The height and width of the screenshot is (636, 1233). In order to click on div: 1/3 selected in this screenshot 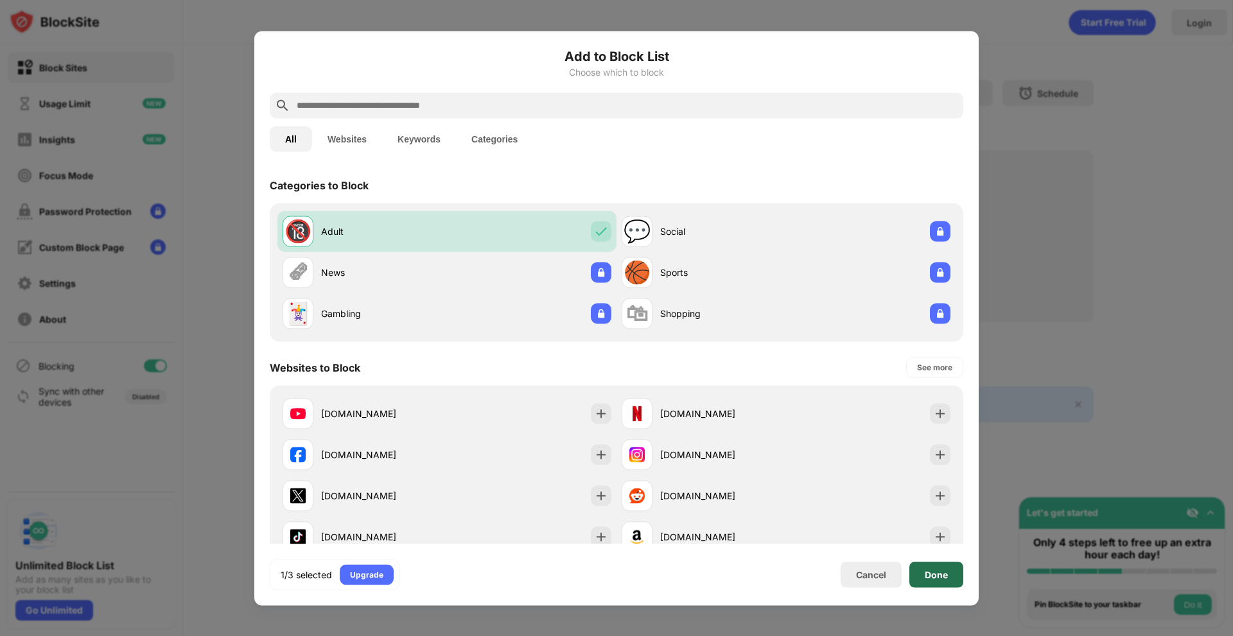, I will do `click(306, 575)`.